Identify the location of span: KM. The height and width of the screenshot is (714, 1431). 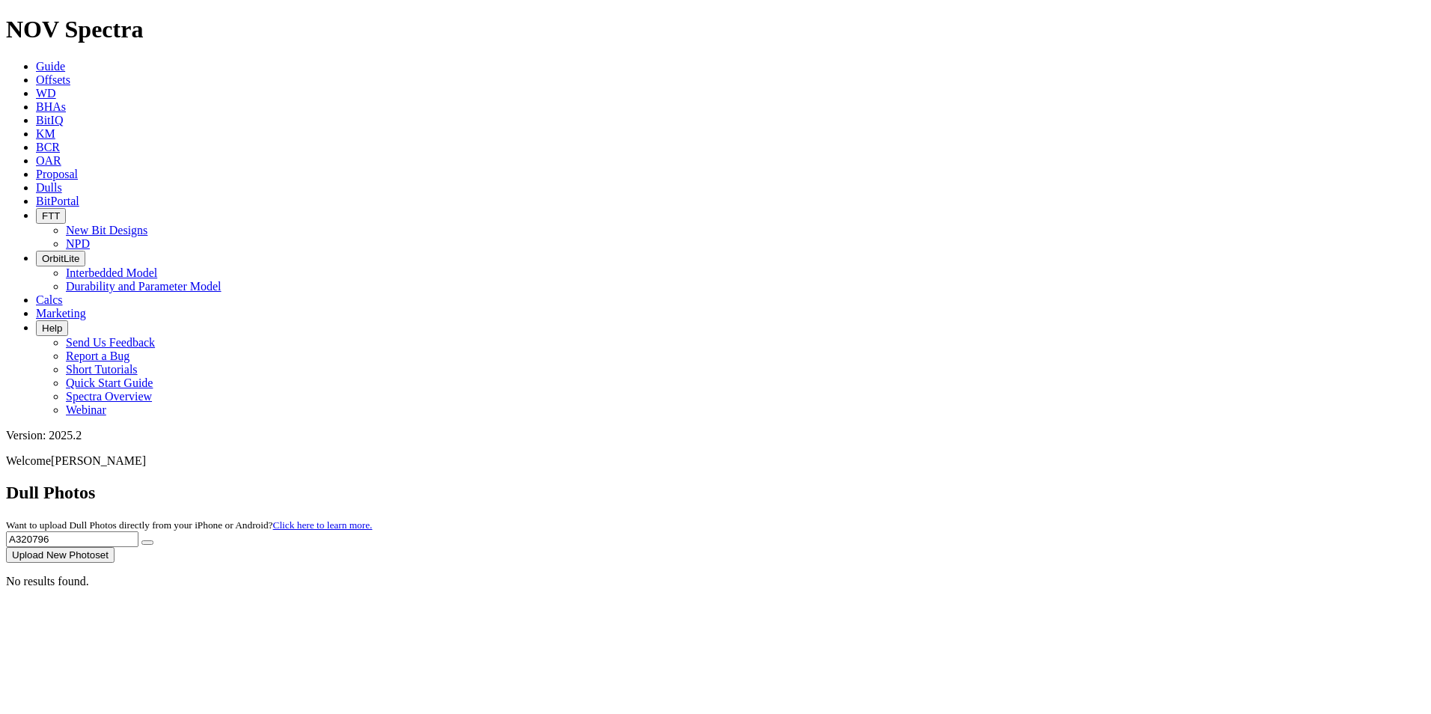
(46, 133).